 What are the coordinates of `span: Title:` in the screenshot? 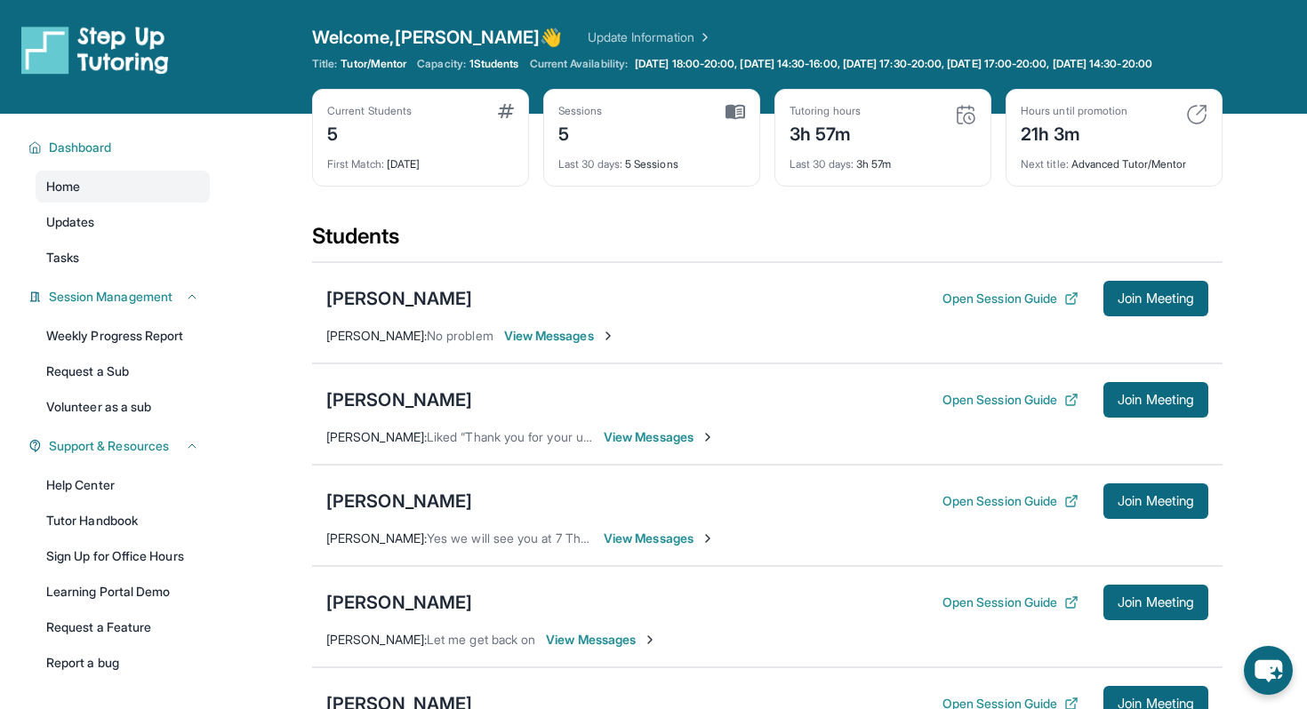 It's located at (324, 64).